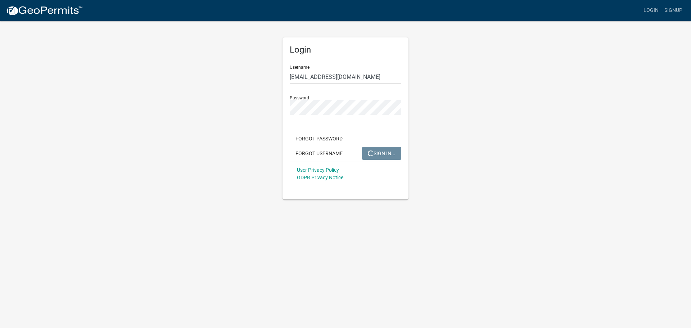 This screenshot has height=328, width=691. I want to click on a: User Privacy Policy, so click(318, 170).